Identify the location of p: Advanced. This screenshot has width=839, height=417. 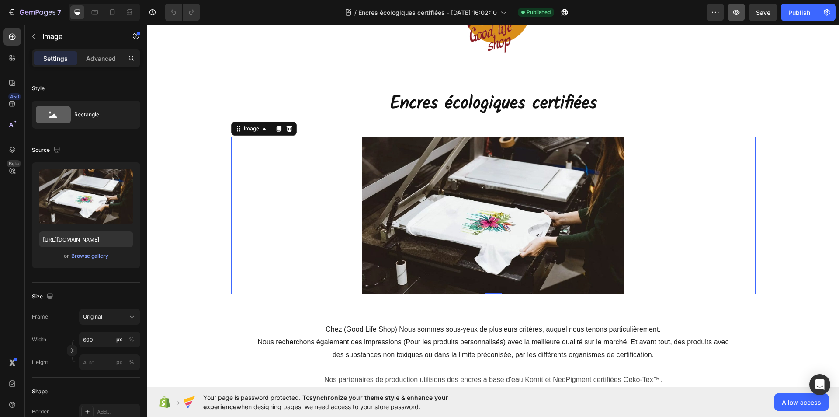
(101, 58).